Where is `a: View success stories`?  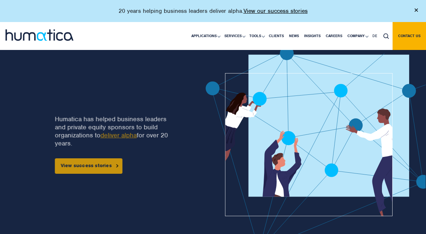
a: View success stories is located at coordinates (88, 166).